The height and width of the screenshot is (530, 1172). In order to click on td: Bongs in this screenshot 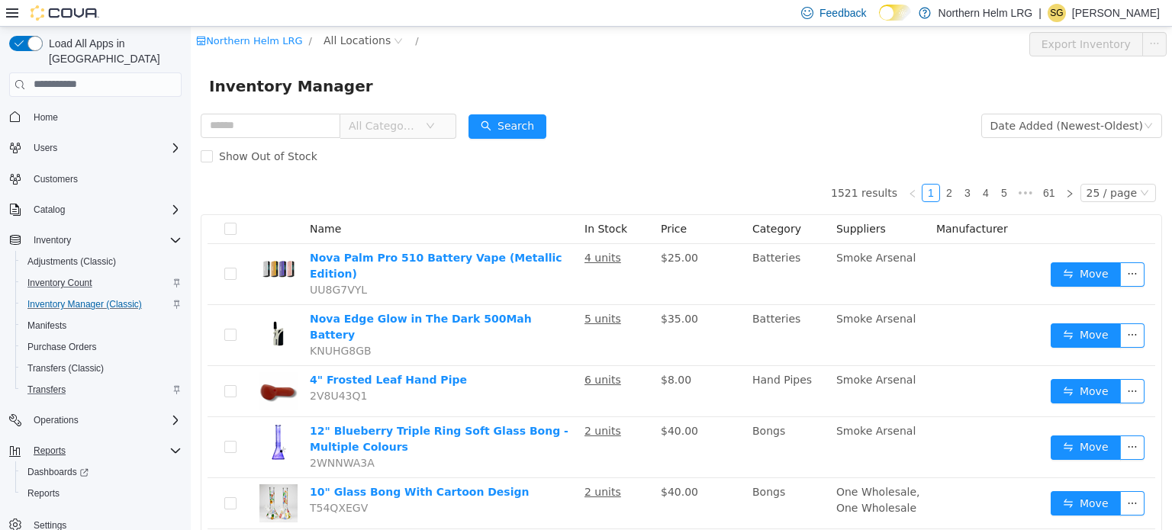, I will do `click(598, 421)`.